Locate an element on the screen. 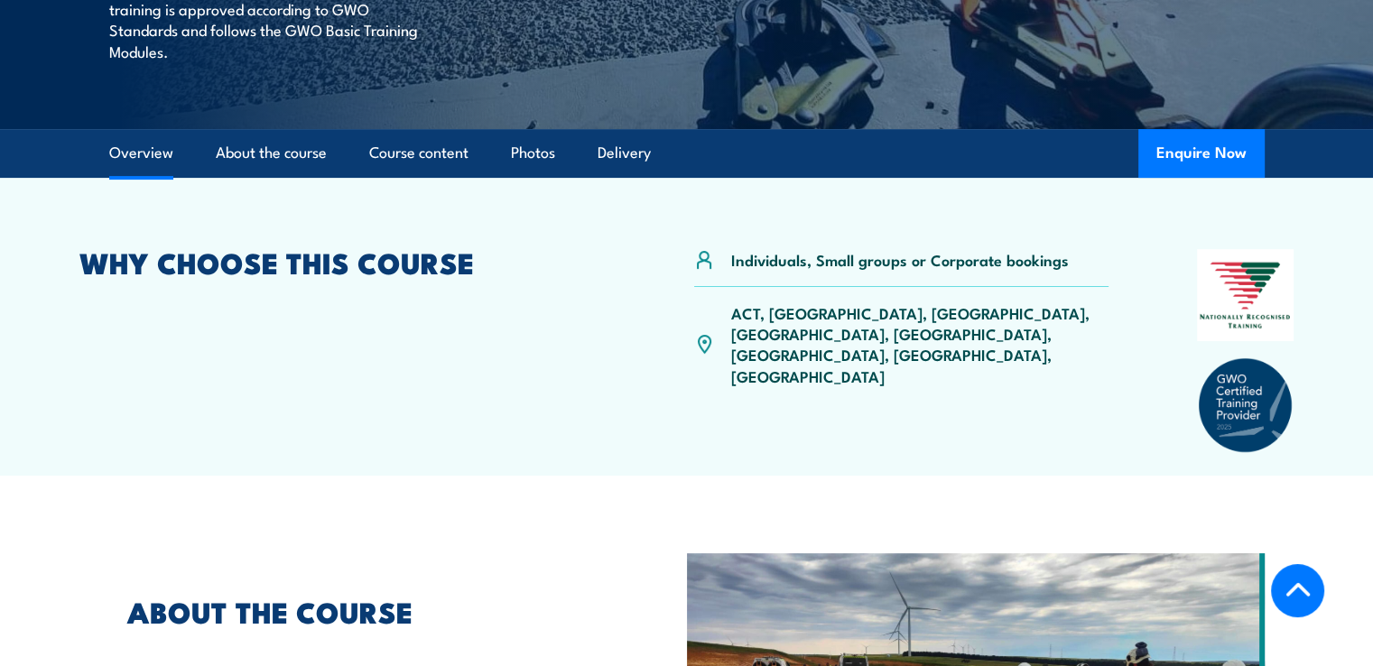 This screenshot has height=666, width=1373. img: Nationally Recognised Training logo. is located at coordinates (1246, 295).